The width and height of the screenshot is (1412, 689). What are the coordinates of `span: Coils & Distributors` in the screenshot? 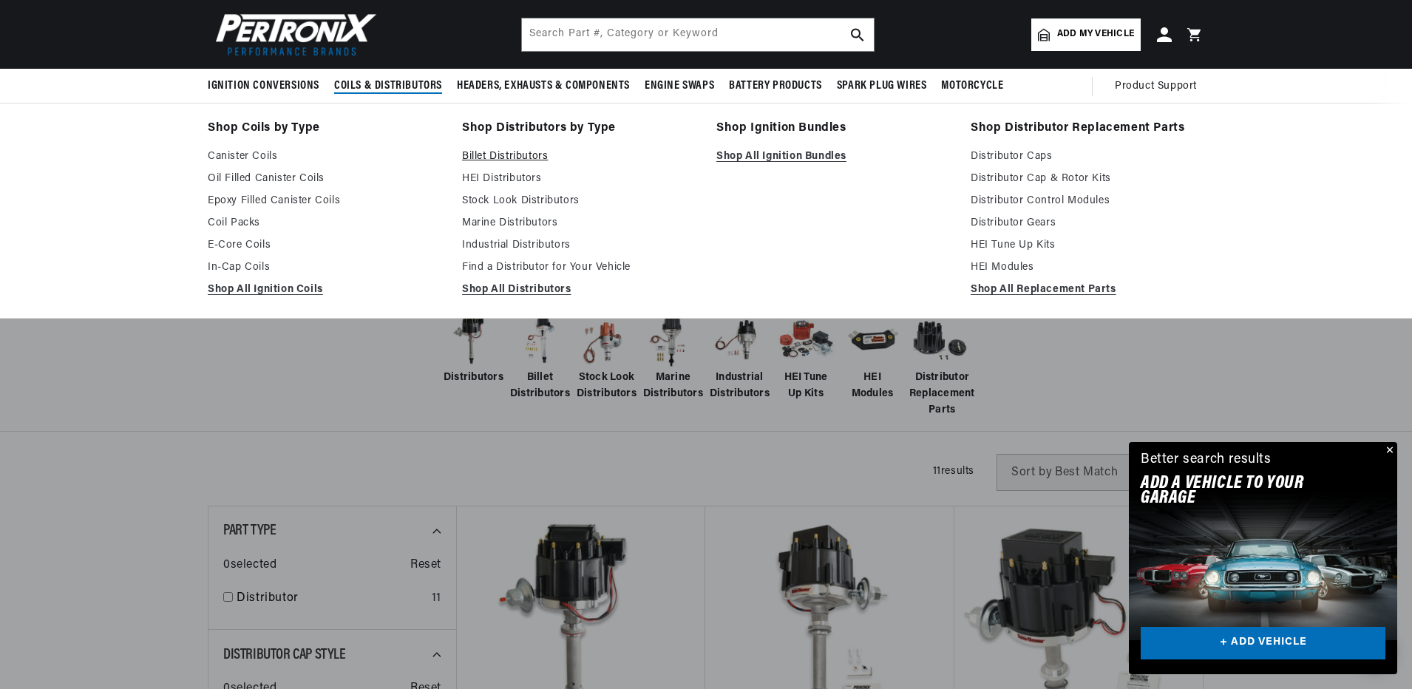 It's located at (388, 86).